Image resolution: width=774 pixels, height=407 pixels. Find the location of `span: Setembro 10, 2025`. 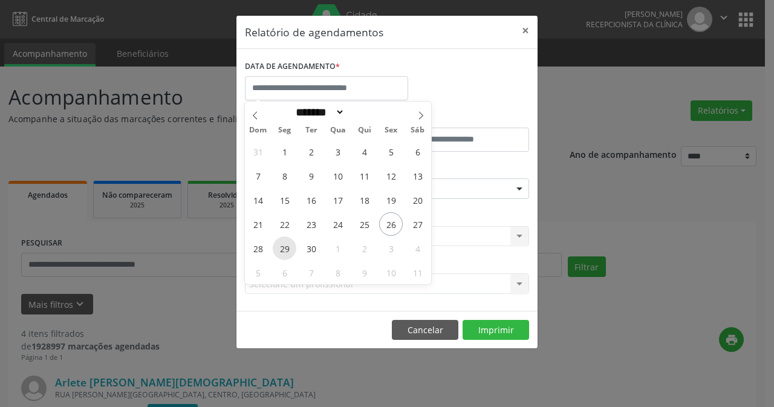

span: Setembro 10, 2025 is located at coordinates (338, 175).